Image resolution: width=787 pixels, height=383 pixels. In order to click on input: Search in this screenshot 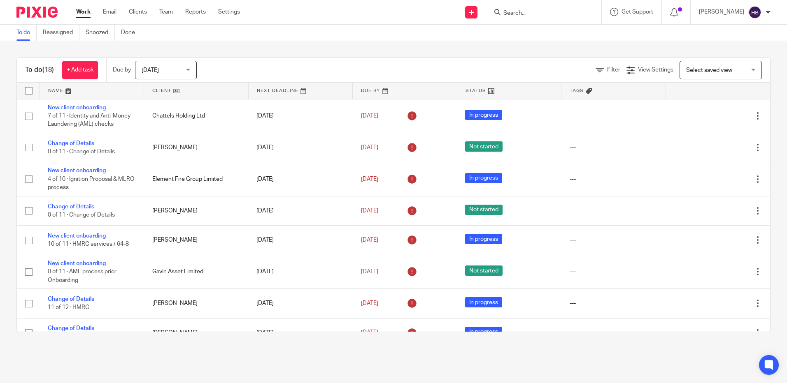, I will do `click(539, 14)`.